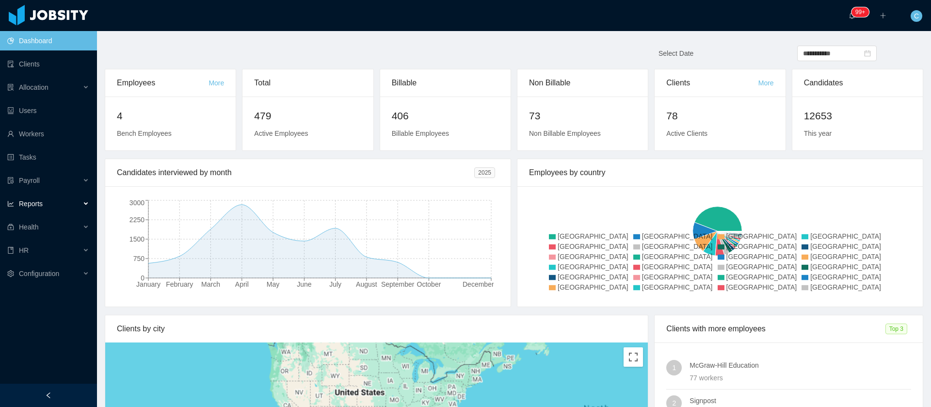 The height and width of the screenshot is (407, 931). What do you see at coordinates (582, 116) in the screenshot?
I see `h2: 73` at bounding box center [582, 116].